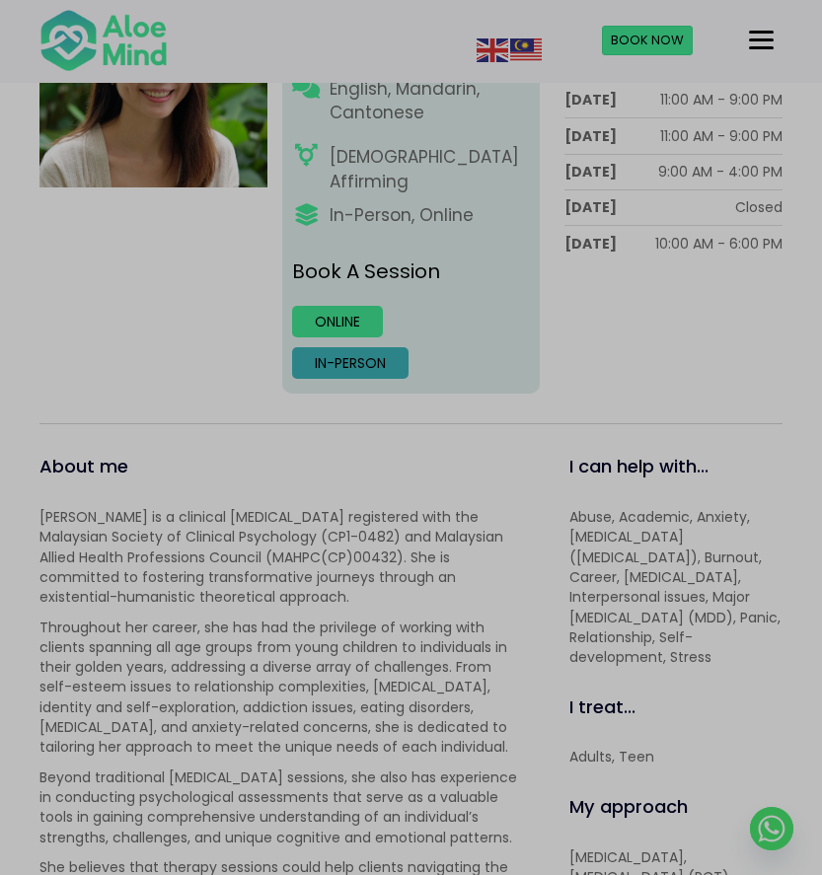 The image size is (822, 875). I want to click on img: en, so click(492, 50).